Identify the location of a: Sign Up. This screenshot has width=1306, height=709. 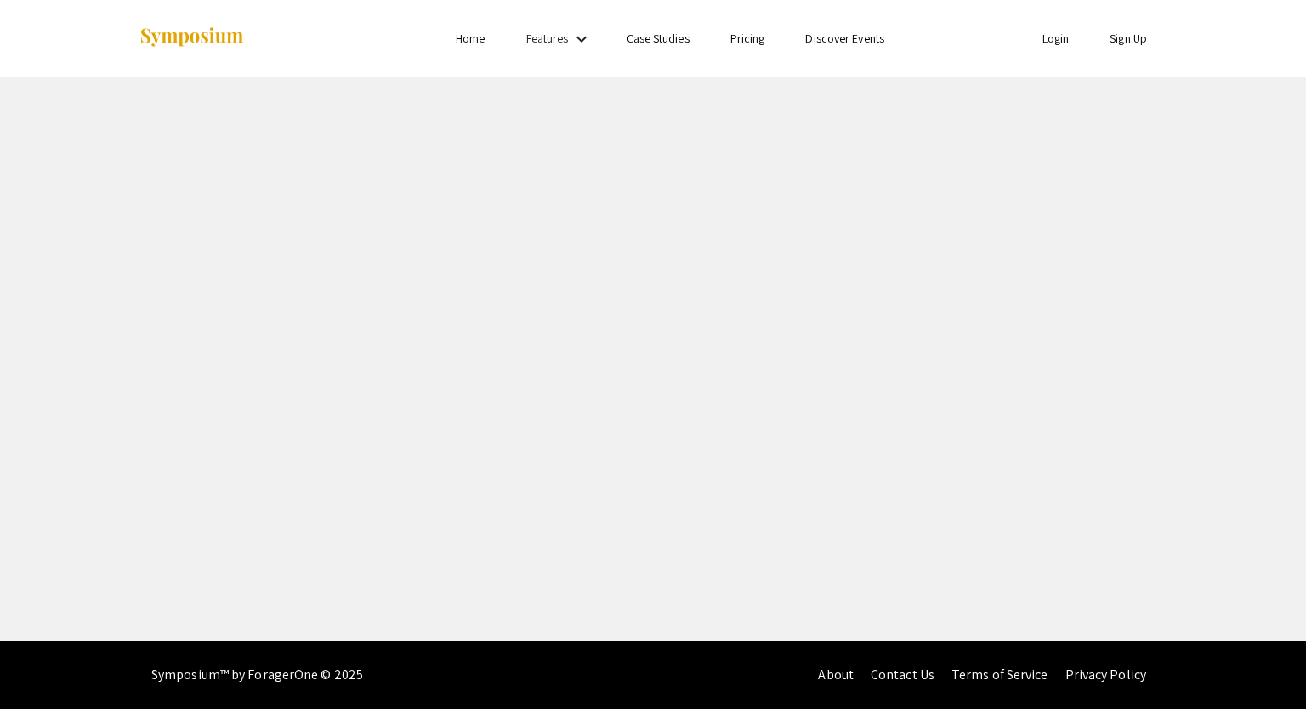
(1129, 38).